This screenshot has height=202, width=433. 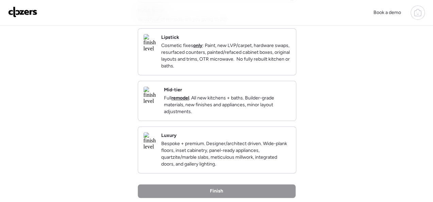 What do you see at coordinates (23, 12) in the screenshot?
I see `img: Logo` at bounding box center [23, 12].